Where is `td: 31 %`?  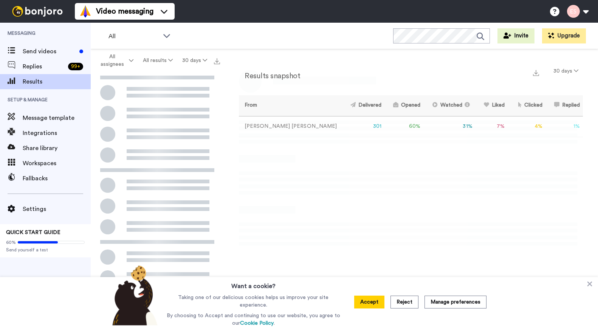 td: 31 % is located at coordinates (450, 126).